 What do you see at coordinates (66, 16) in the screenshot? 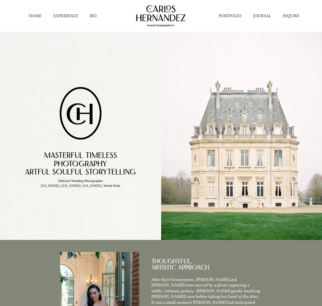
I see `a: EXPERIENCE` at bounding box center [66, 16].